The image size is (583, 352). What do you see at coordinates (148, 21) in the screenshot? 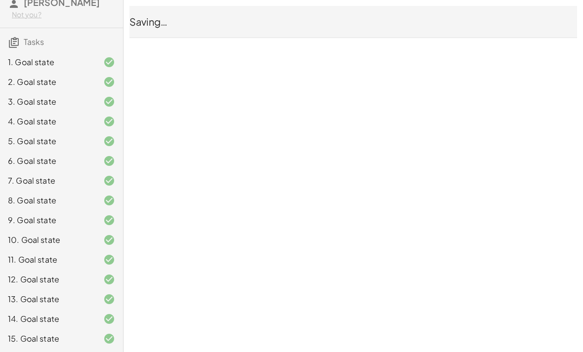
I see `span: Saving…` at bounding box center [148, 21].